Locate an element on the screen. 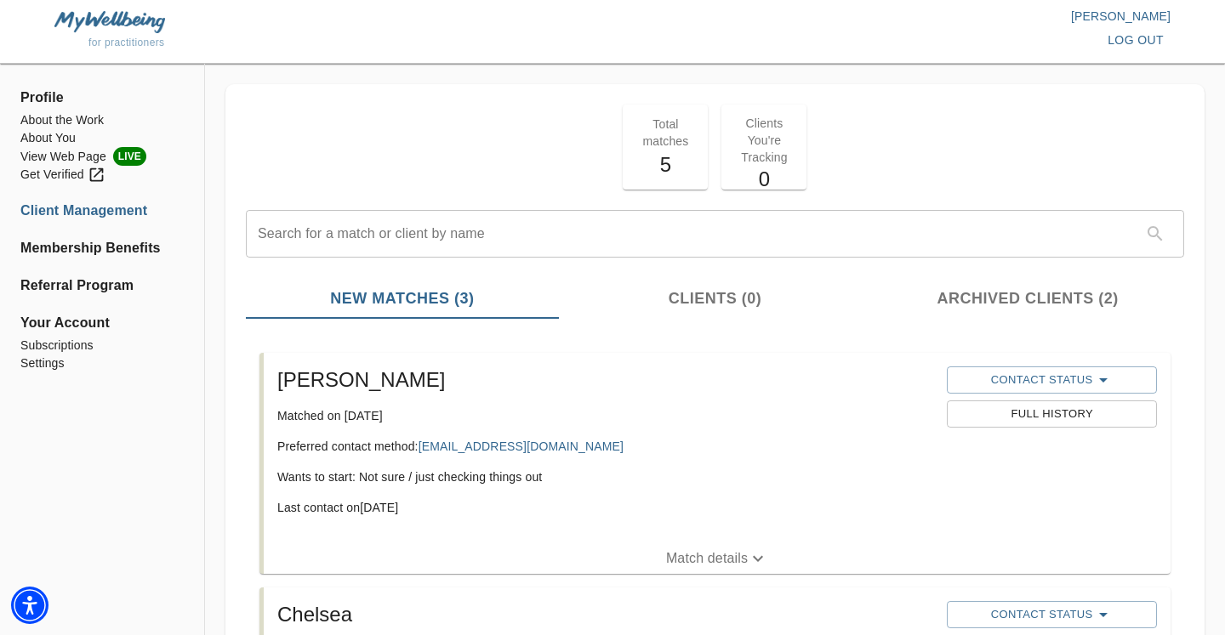 Image resolution: width=1225 pixels, height=635 pixels. li: Membership Benefits is located at coordinates (102, 248).